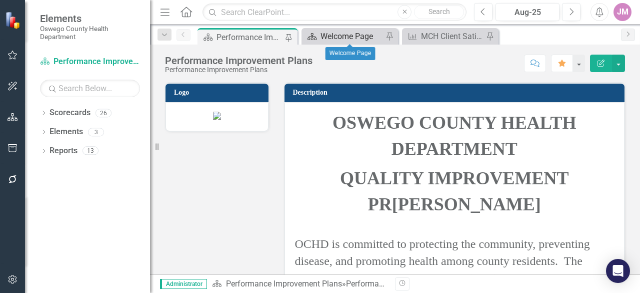  Describe the element at coordinates (90, 88) in the screenshot. I see `input: Search Below...` at that location.